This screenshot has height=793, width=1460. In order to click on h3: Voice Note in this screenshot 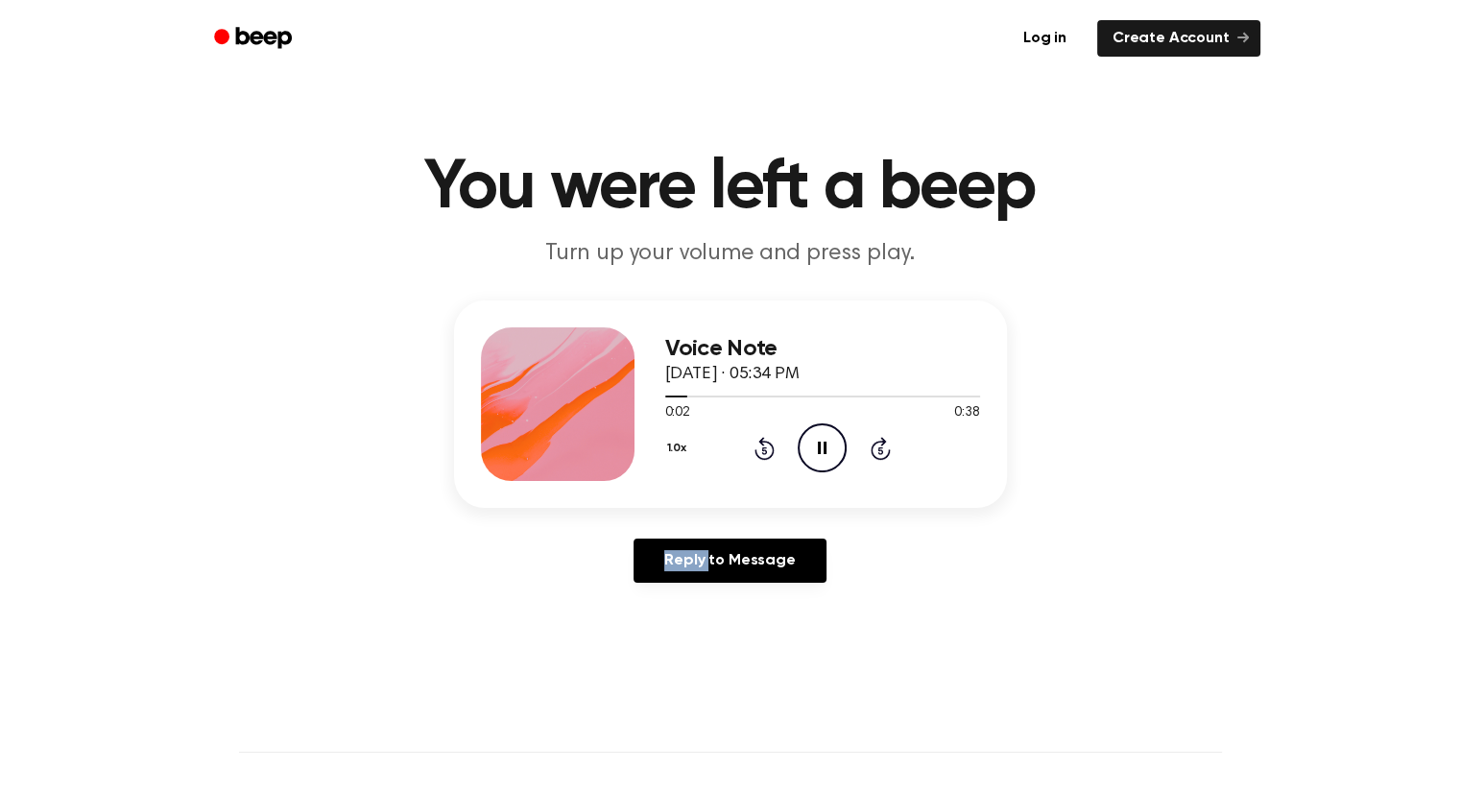, I will do `click(823, 348)`.